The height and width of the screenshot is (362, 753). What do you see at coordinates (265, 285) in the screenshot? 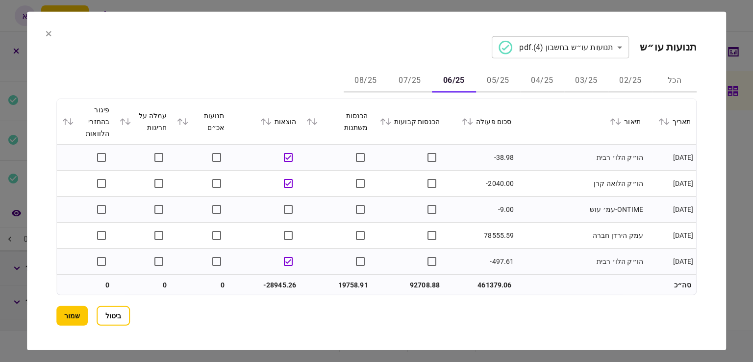
I see `td: -28945.26` at bounding box center [265, 285].